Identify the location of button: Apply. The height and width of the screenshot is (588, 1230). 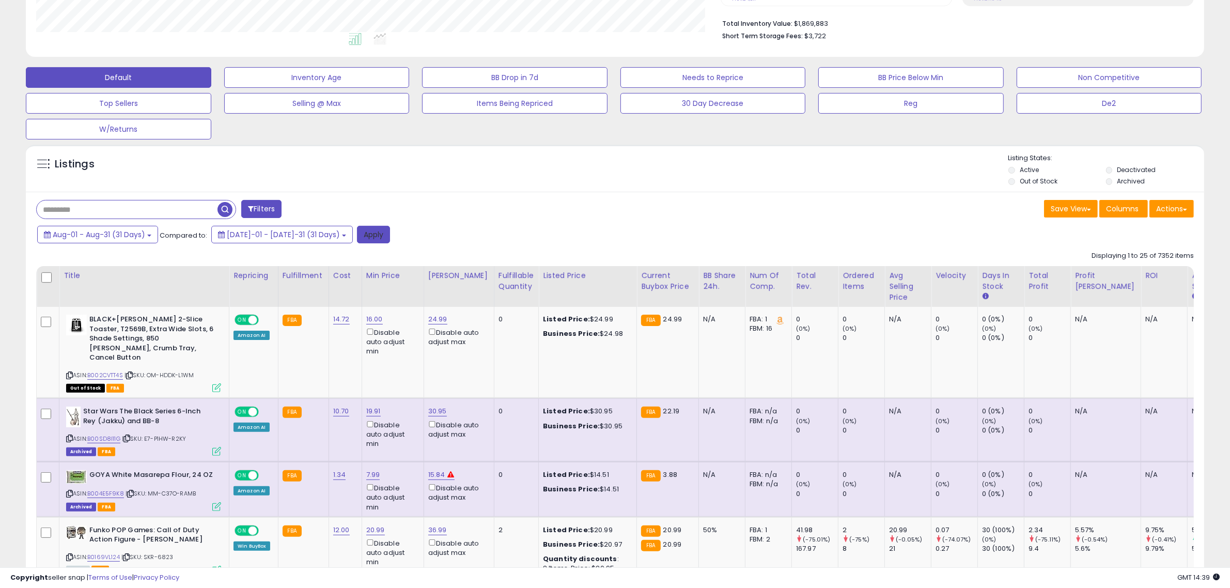
(374, 235).